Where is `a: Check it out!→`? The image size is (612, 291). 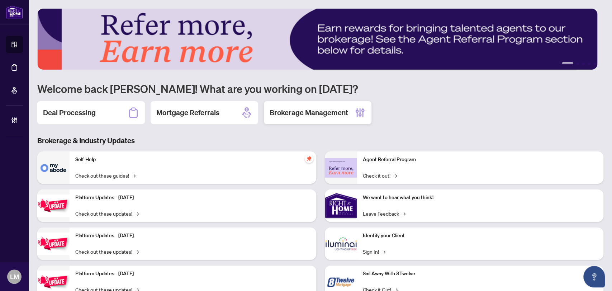 a: Check it out!→ is located at coordinates (380, 175).